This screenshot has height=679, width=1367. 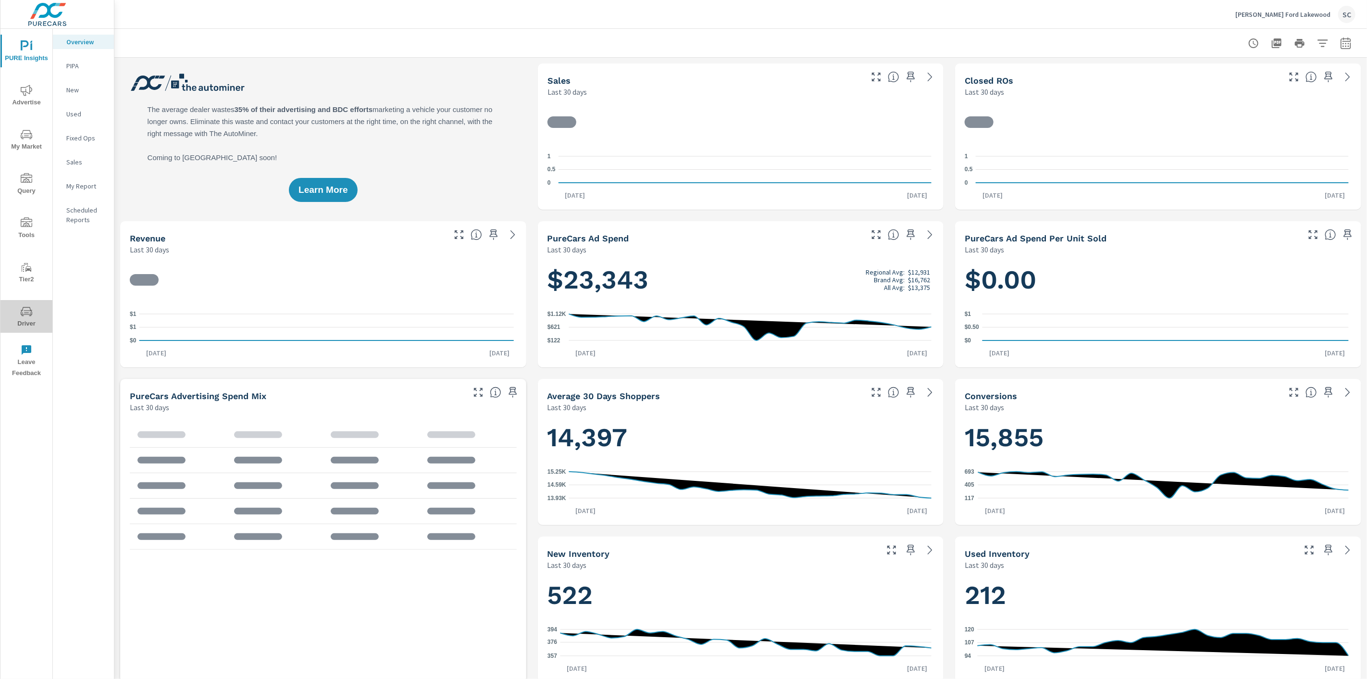 I want to click on text: 357, so click(x=552, y=656).